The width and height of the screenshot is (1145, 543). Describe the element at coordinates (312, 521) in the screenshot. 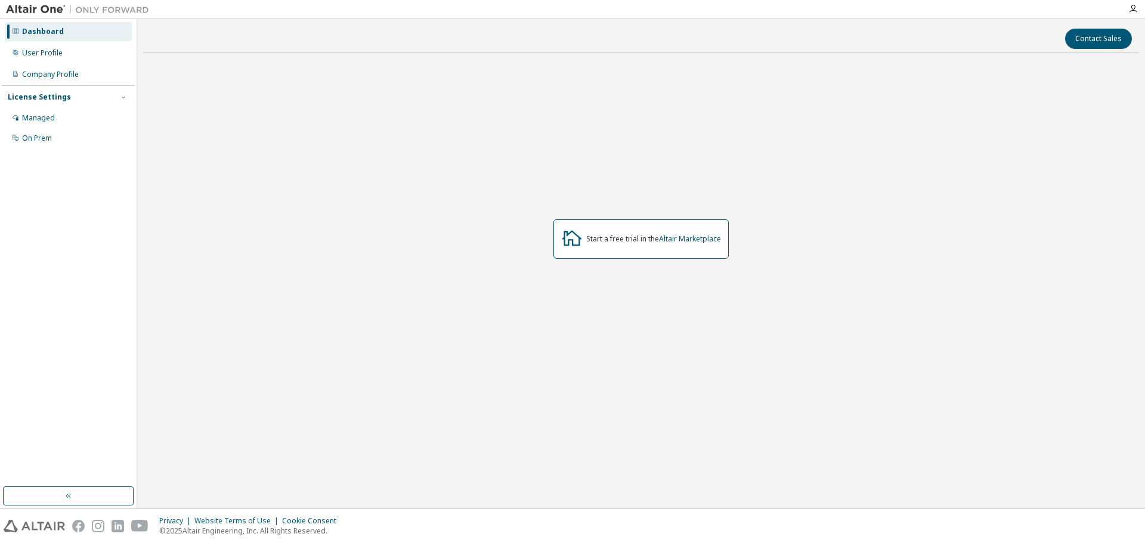

I see `div: Cookie Consent` at that location.